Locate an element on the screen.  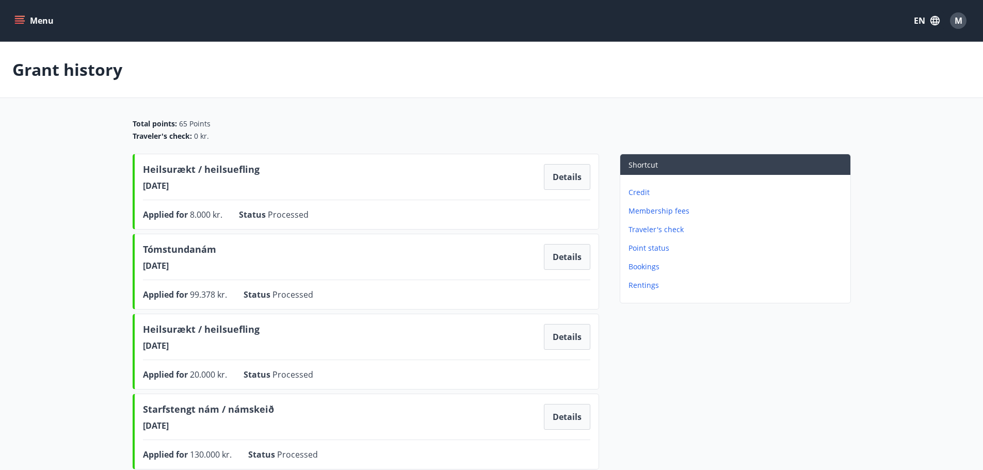
p: Bookings is located at coordinates (737, 267).